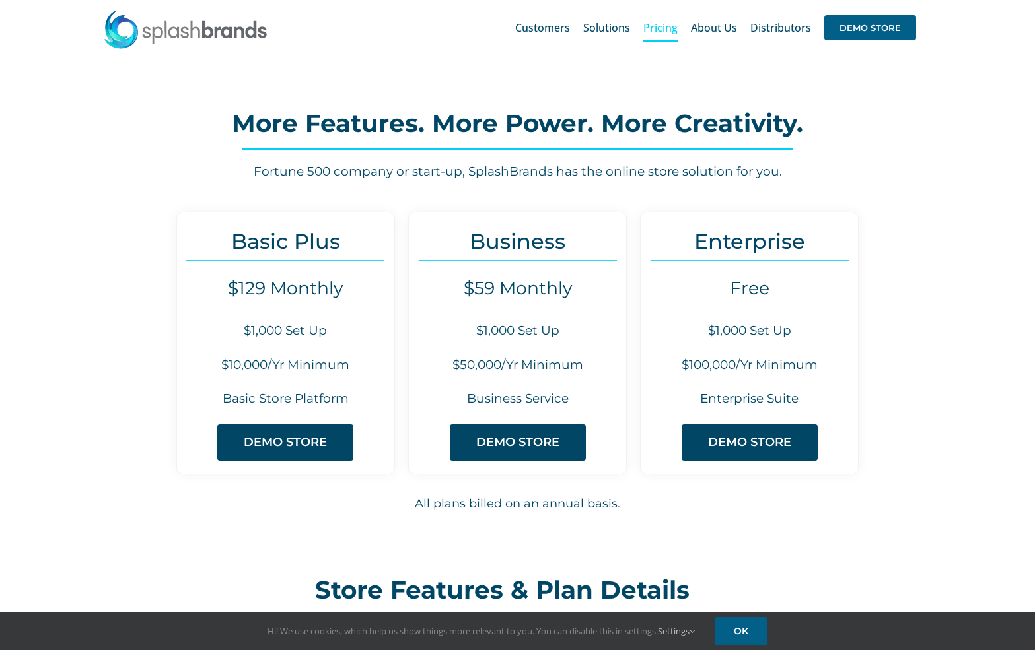  Describe the element at coordinates (186, 29) in the screenshot. I see `img: SplashBrands.com Logo` at that location.